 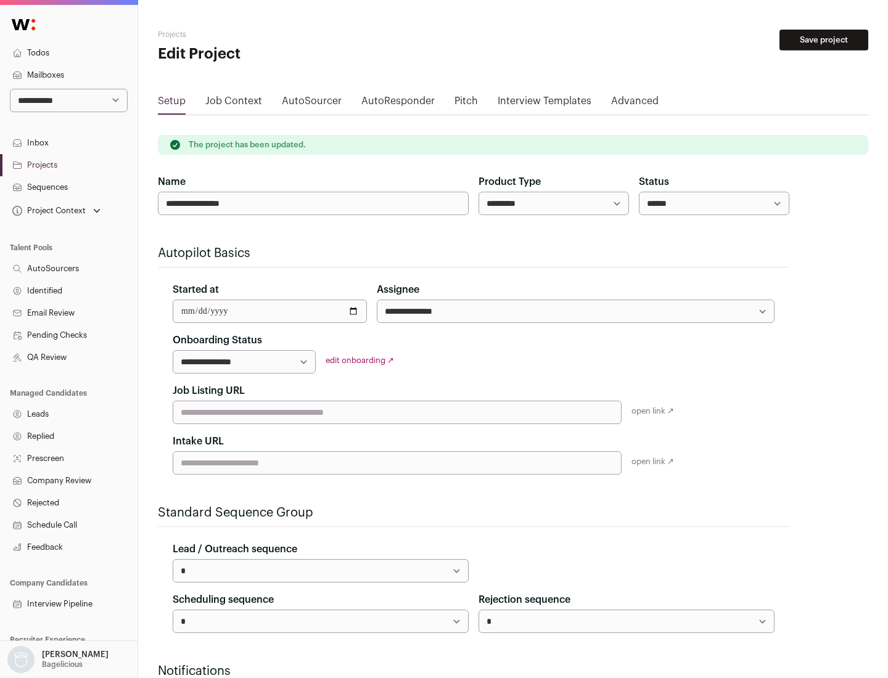 What do you see at coordinates (247, 145) in the screenshot?
I see `p: The project has been updated.` at bounding box center [247, 145].